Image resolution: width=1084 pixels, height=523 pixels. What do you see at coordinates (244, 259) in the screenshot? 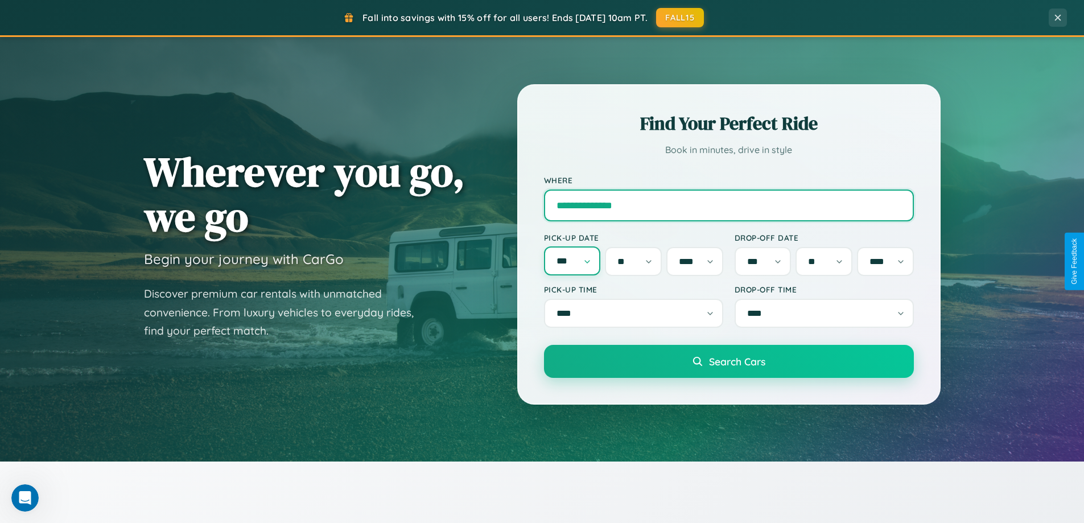
I see `h3: Begin your journey with CarGo` at bounding box center [244, 259].